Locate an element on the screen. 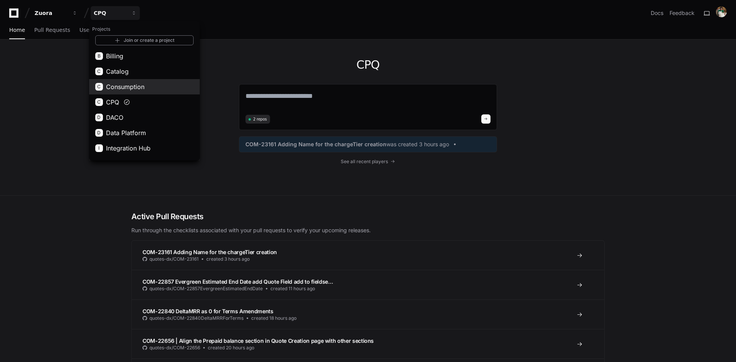 The image size is (736, 362). a: See all recent players is located at coordinates (368, 162).